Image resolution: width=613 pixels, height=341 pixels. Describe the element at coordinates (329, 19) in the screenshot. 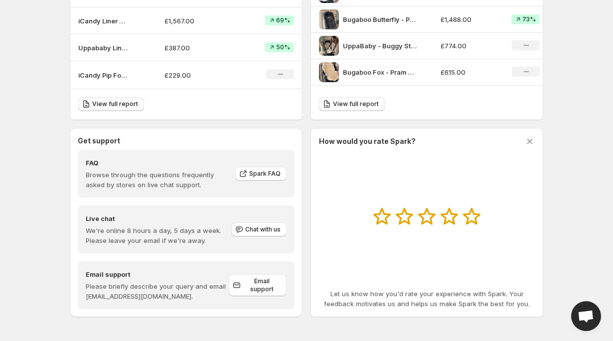

I see `img: Bugaboo Butterfly - Pram & Buggy Style` at that location.